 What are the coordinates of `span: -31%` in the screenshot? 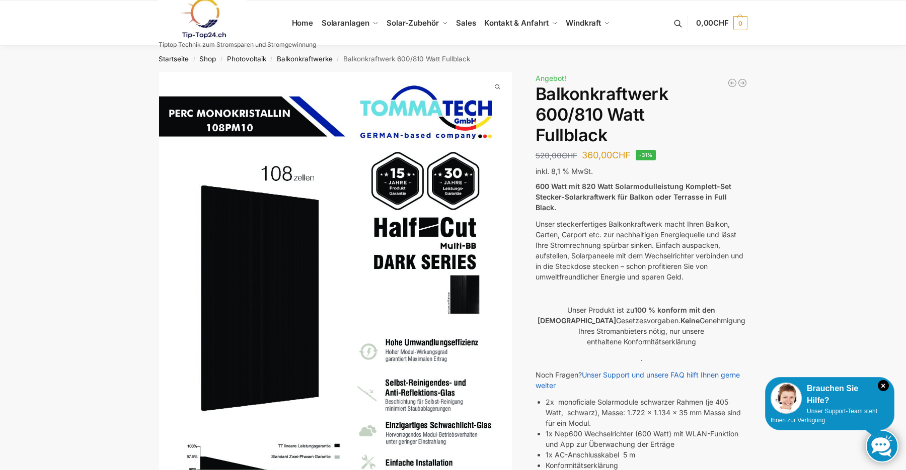 It's located at (646, 155).